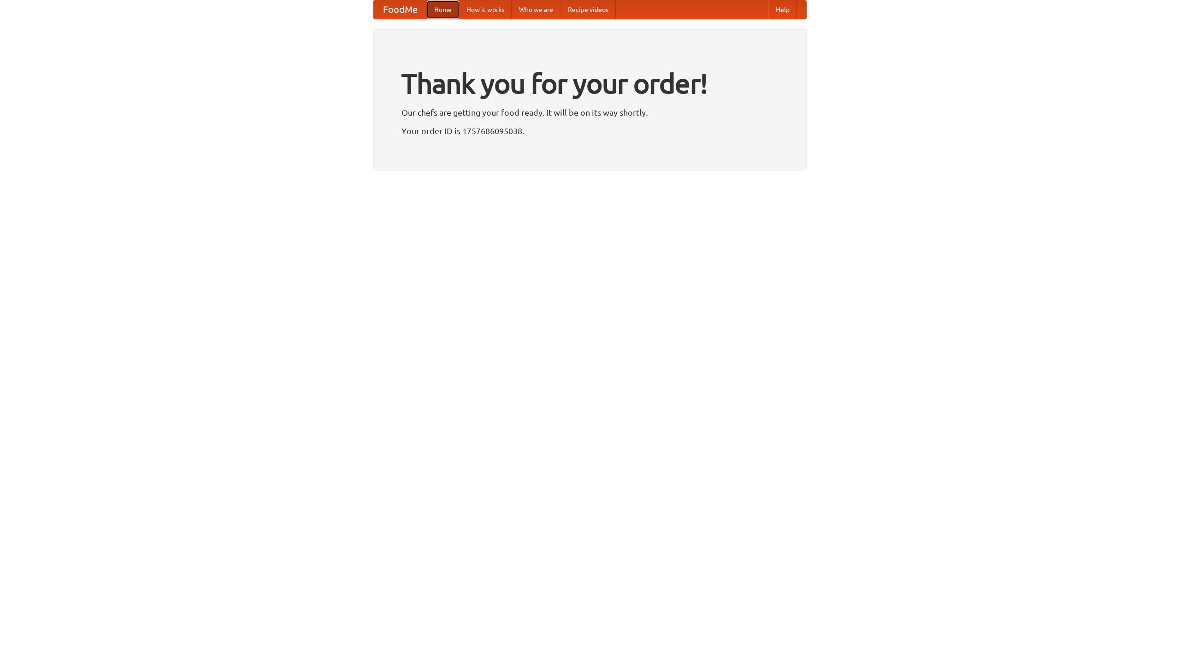  Describe the element at coordinates (443, 10) in the screenshot. I see `a: Home` at that location.